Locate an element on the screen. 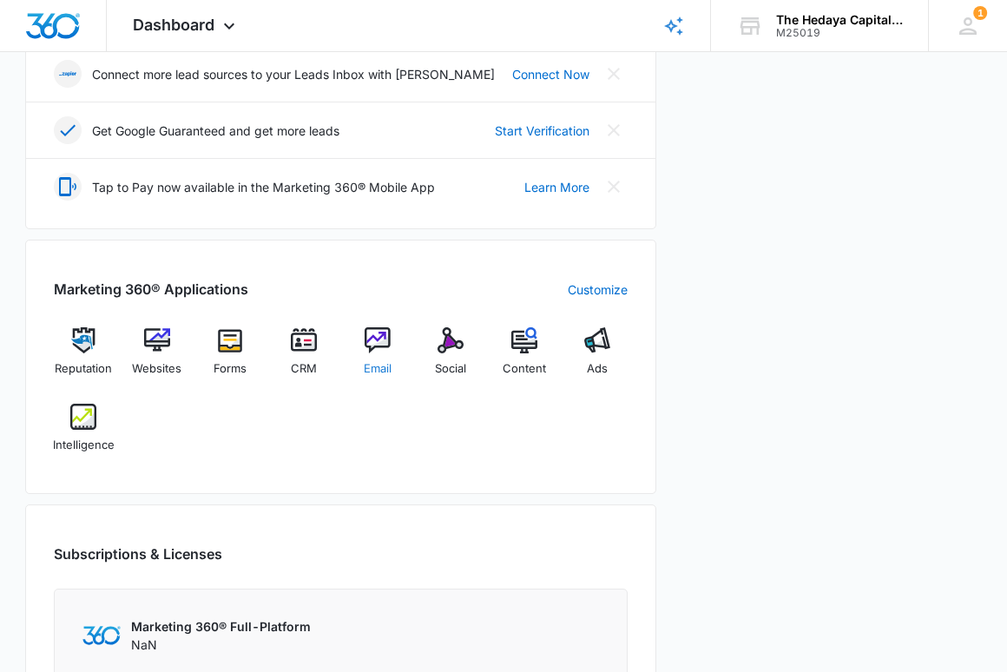 The height and width of the screenshot is (672, 1007). span: Content is located at coordinates (524, 369).